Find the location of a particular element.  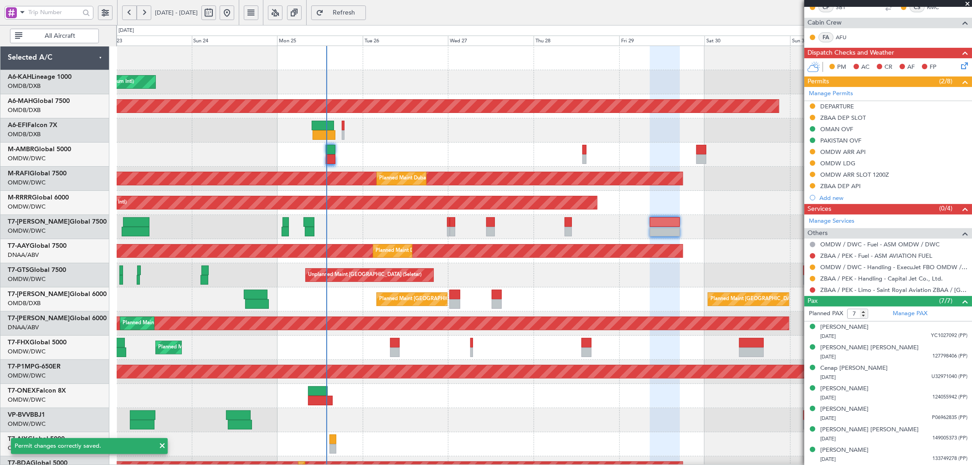

span: (0/4) is located at coordinates (946, 208).